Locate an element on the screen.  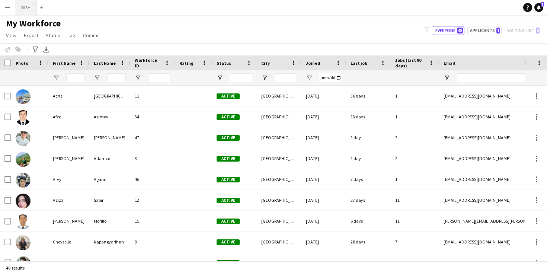
img: Afzal Azimov is located at coordinates (23, 118).